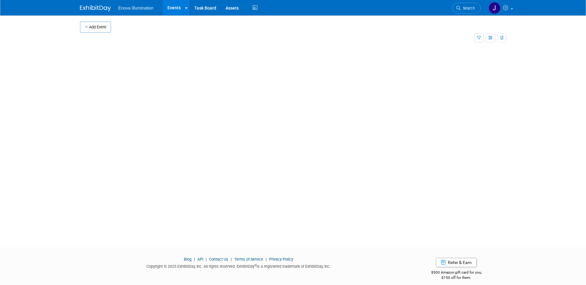 The image size is (586, 285). Describe the element at coordinates (456, 273) in the screenshot. I see `div: $500 Amazon gift card for you,` at that location.